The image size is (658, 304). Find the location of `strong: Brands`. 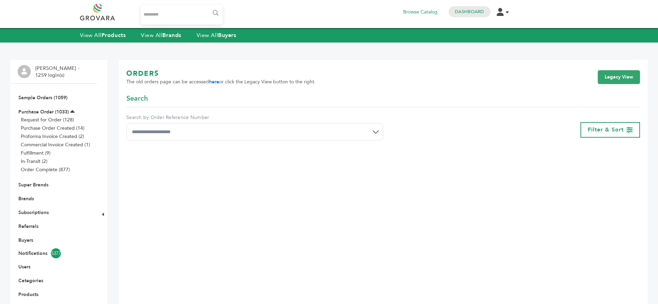

strong: Brands is located at coordinates (172, 35).